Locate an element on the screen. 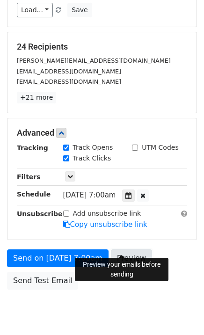 This screenshot has height=335, width=204. strong: Filters is located at coordinates (29, 177).